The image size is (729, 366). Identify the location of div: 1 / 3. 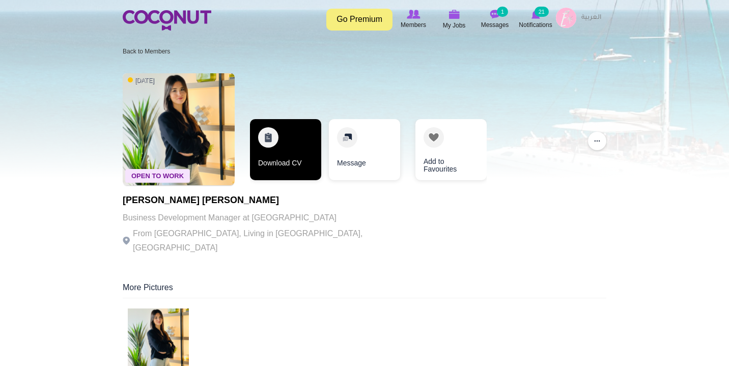
(286, 152).